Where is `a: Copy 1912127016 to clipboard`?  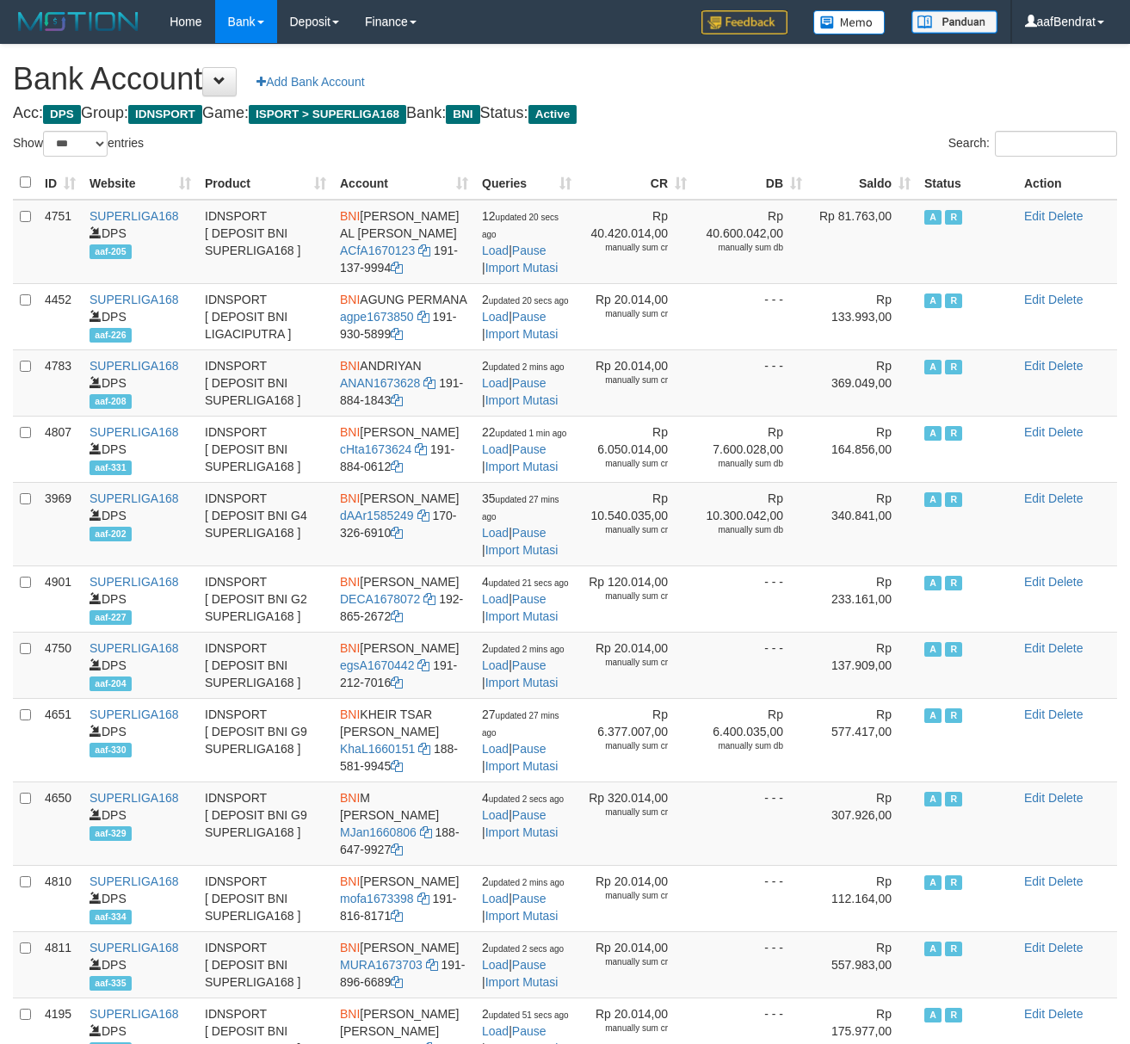
a: Copy 1912127016 to clipboard is located at coordinates (397, 683).